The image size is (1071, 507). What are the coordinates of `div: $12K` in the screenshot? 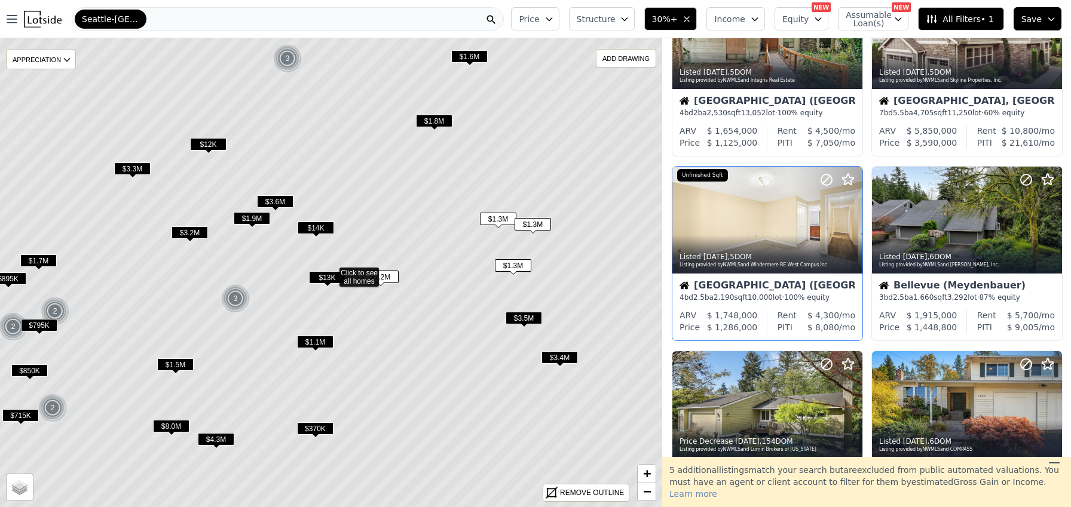 It's located at (208, 146).